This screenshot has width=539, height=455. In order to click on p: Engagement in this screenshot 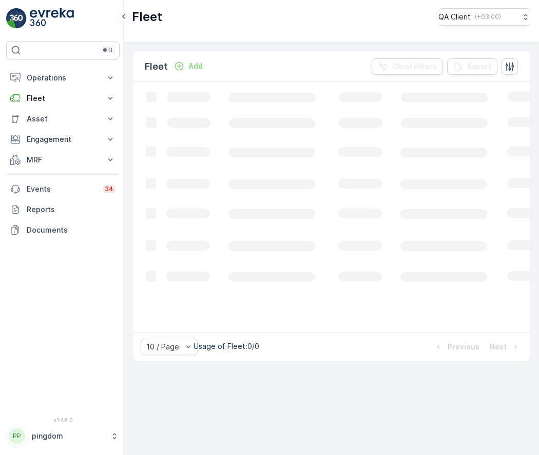, I will do `click(63, 140)`.